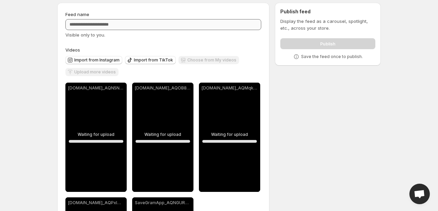 The height and width of the screenshot is (211, 438). What do you see at coordinates (328, 12) in the screenshot?
I see `h2: Publish feed` at bounding box center [328, 12].